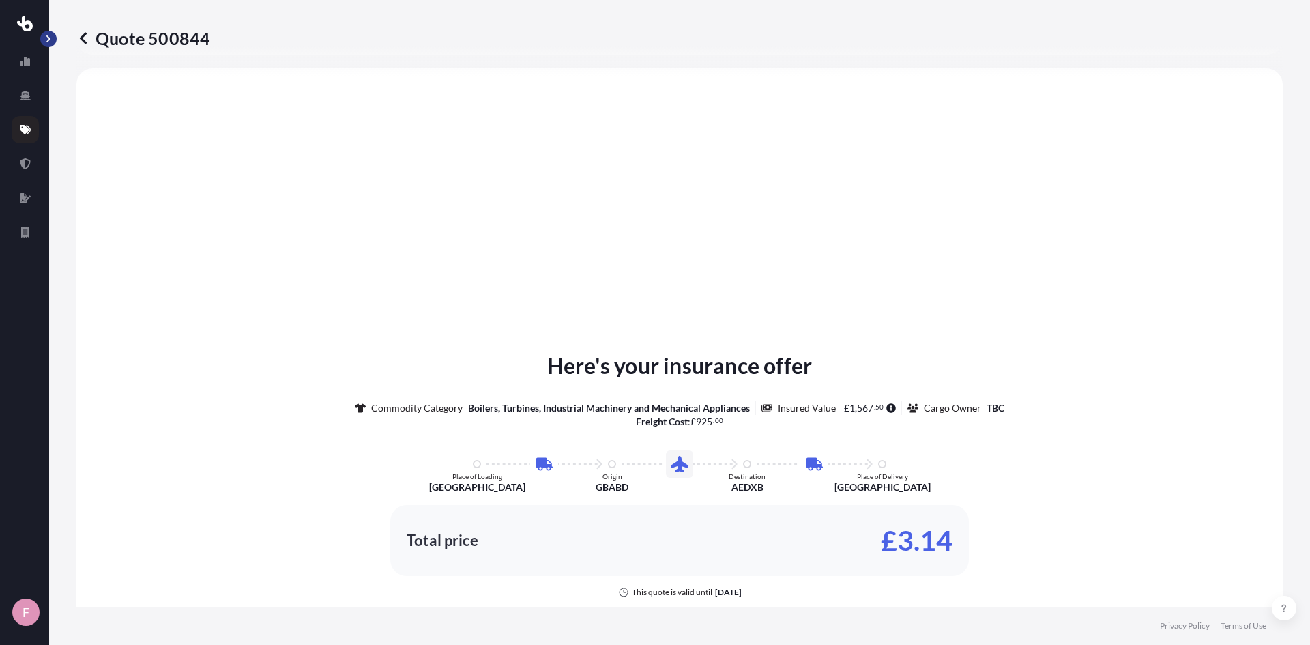 This screenshot has height=645, width=1310. What do you see at coordinates (747, 487) in the screenshot?
I see `p: AEDXB` at bounding box center [747, 487].